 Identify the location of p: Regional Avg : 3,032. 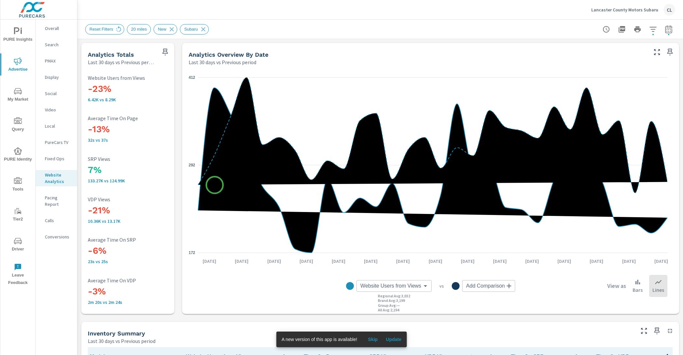
(394, 296).